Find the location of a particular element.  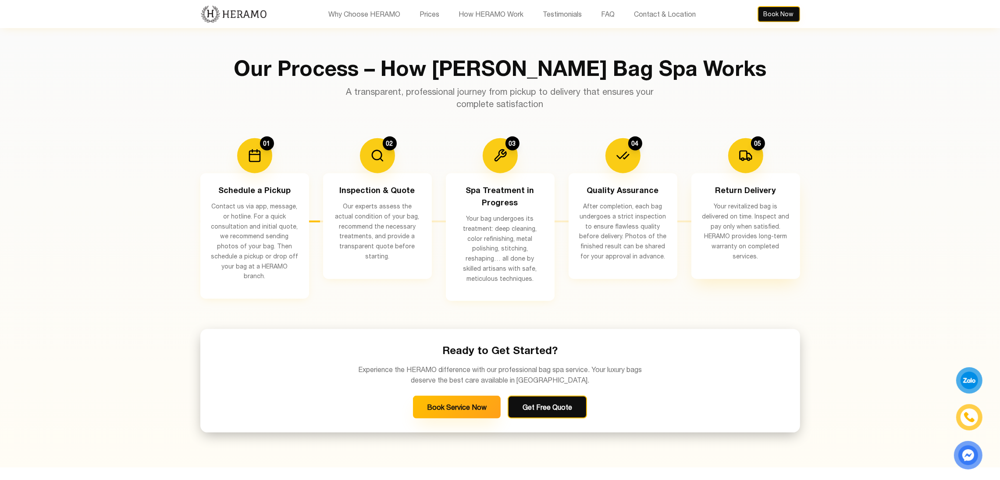

div: 05 is located at coordinates (758, 143).